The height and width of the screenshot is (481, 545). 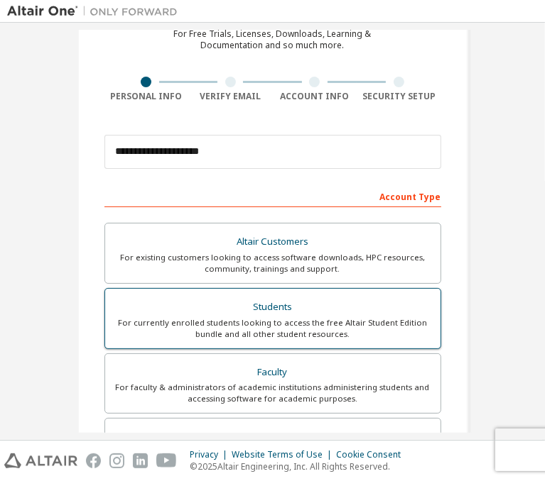 What do you see at coordinates (93, 461) in the screenshot?
I see `img: facebook.svg` at bounding box center [93, 461].